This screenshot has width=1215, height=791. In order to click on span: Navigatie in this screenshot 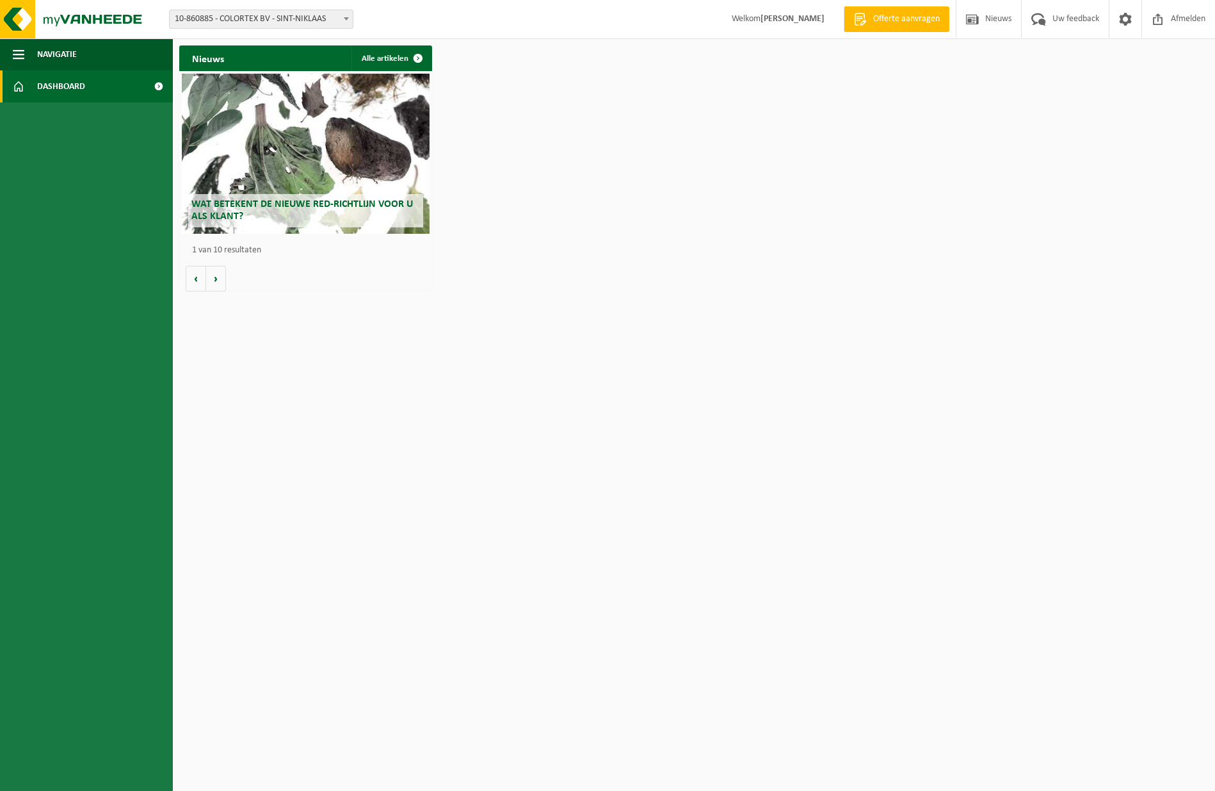, I will do `click(57, 54)`.